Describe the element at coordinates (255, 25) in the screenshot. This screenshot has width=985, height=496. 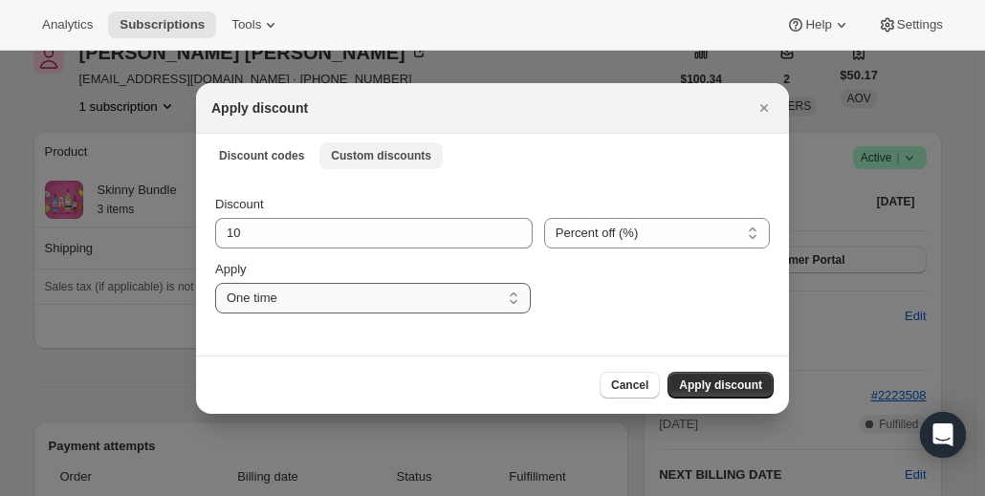
I see `button: Tools` at that location.